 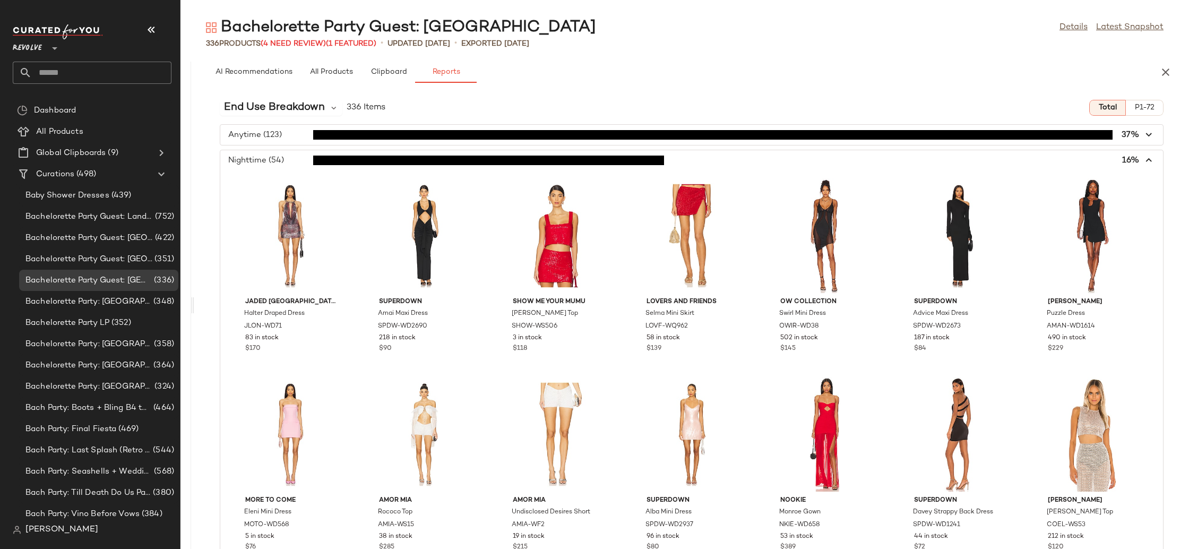 What do you see at coordinates (397, 338) in the screenshot?
I see `span: 218 in stock` at bounding box center [397, 338].